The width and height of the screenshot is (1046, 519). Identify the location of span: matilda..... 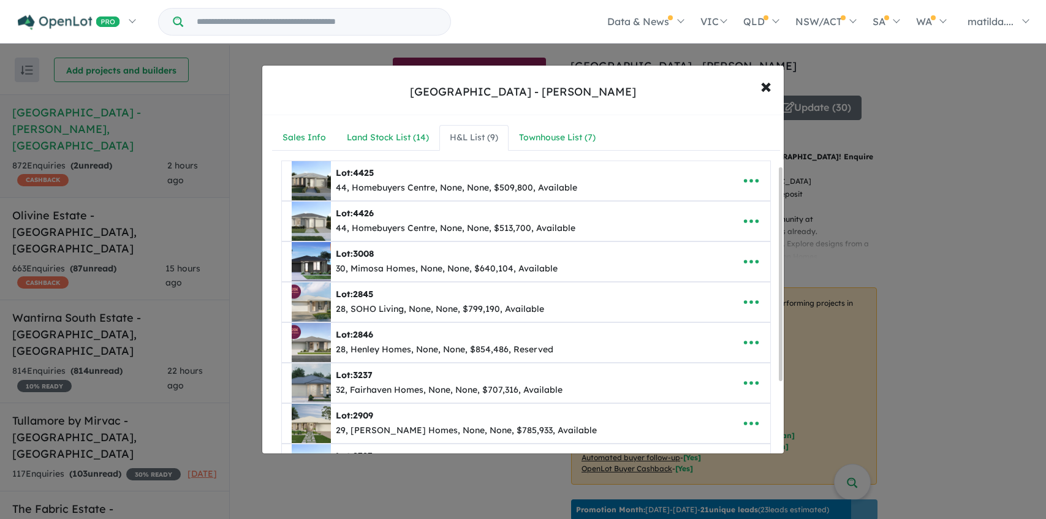
(990, 21).